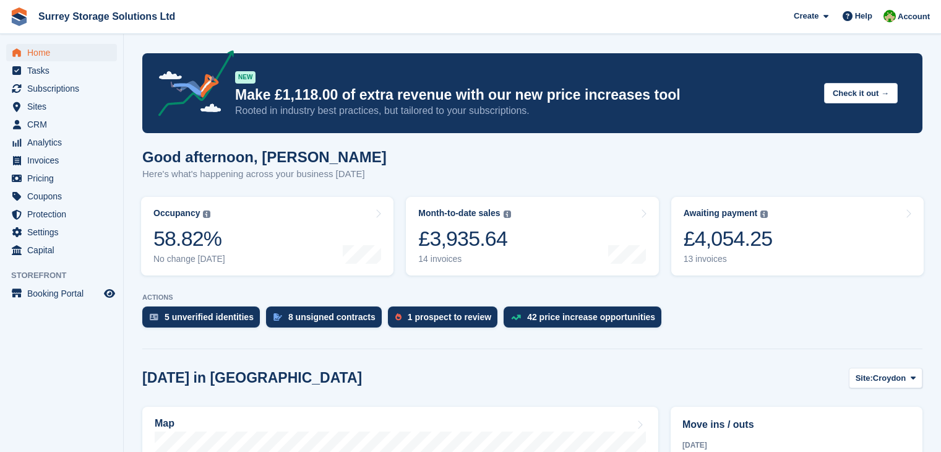  I want to click on div: Month-to-date sales, so click(459, 213).